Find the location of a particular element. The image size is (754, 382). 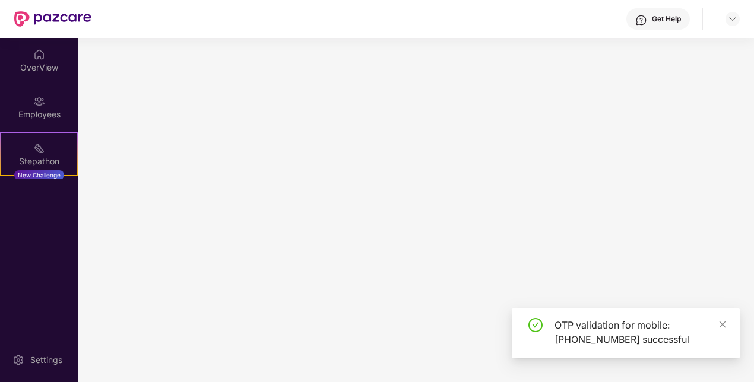

img: svg+xml;base64,PHN2ZyBpZD0iU2V0dGluZy0yMHgyMCIgeG1sbnM9Imh0dHA6Ly93d3cudzMub3JnLzIwMDAvc3ZnIiB3aW... is located at coordinates (18, 360).